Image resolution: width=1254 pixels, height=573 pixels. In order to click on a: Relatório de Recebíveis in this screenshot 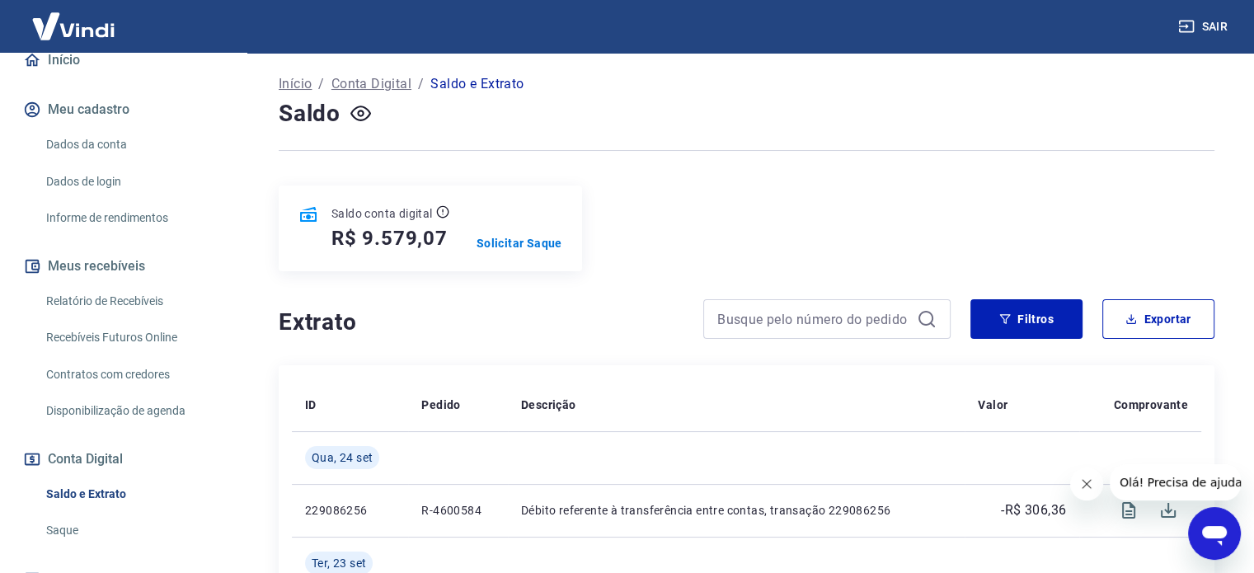, I will do `click(133, 301)`.